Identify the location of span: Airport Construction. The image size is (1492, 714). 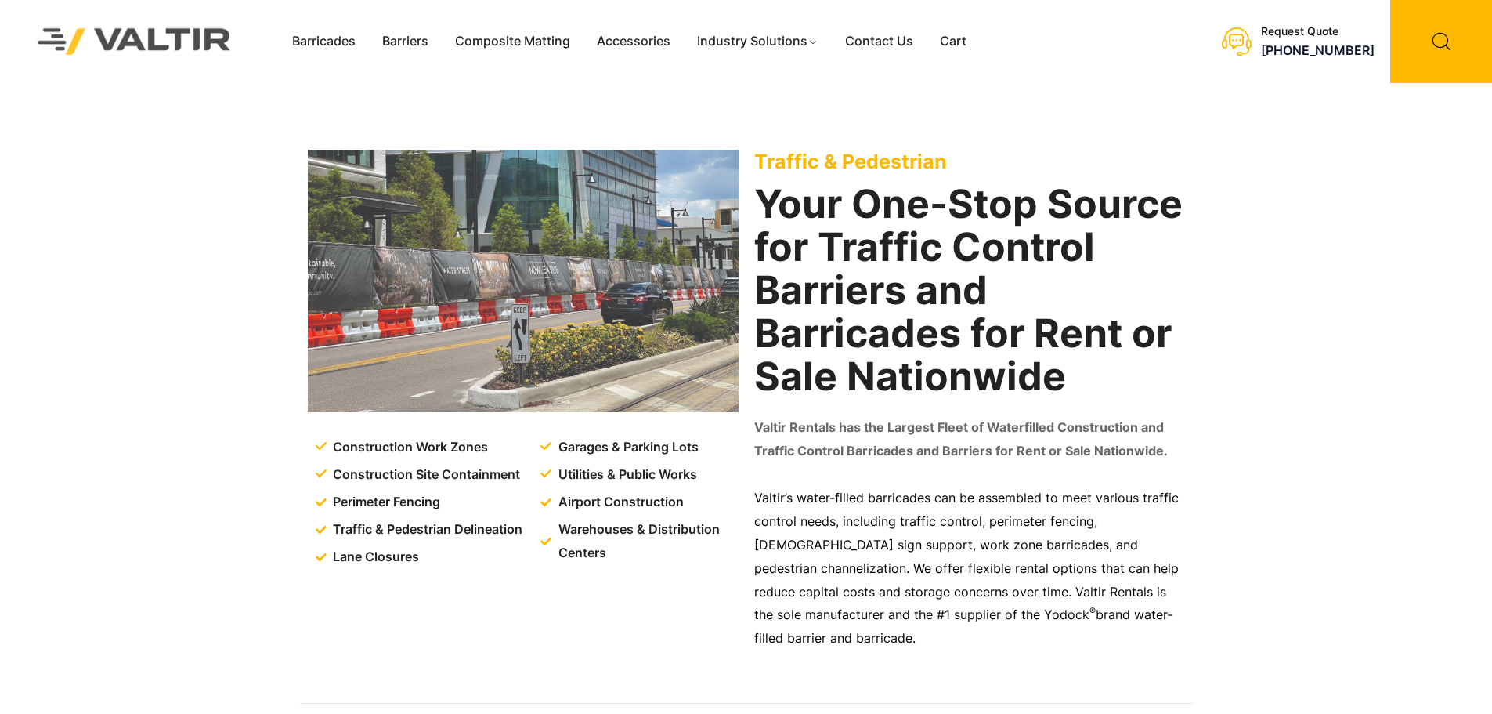
(619, 502).